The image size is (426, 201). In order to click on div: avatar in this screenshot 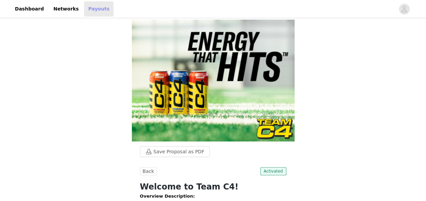, I will do `click(404, 9)`.